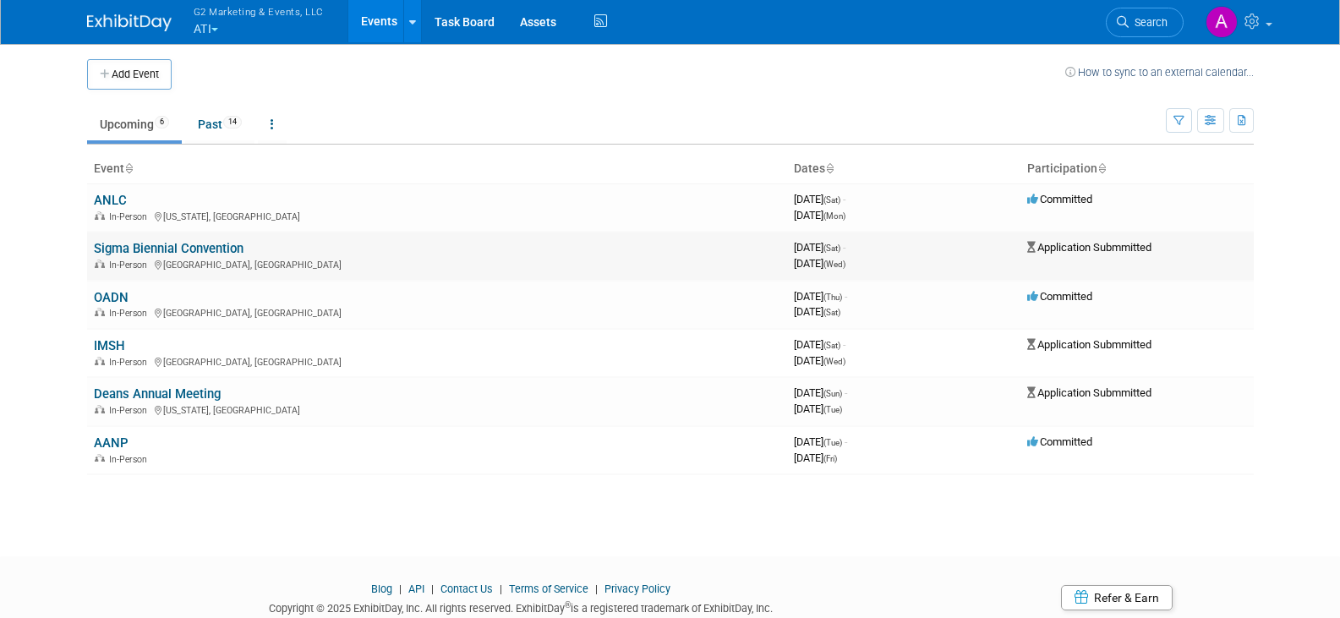 The image size is (1340, 618). Describe the element at coordinates (1102, 168) in the screenshot. I see `a: Sort by Participation Type` at that location.